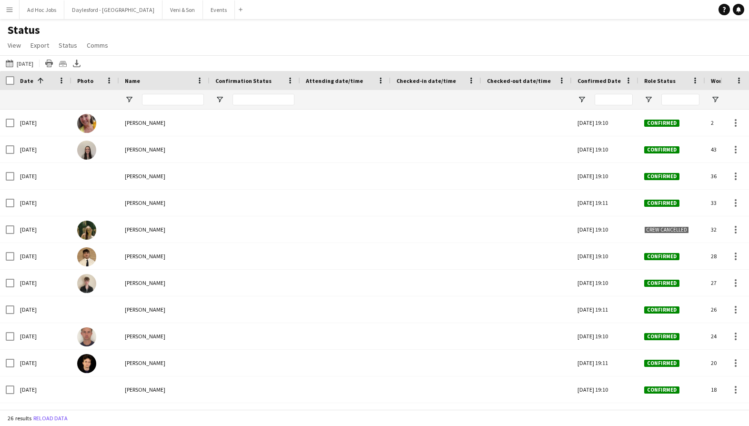  Describe the element at coordinates (219, 10) in the screenshot. I see `button: Events` at that location.